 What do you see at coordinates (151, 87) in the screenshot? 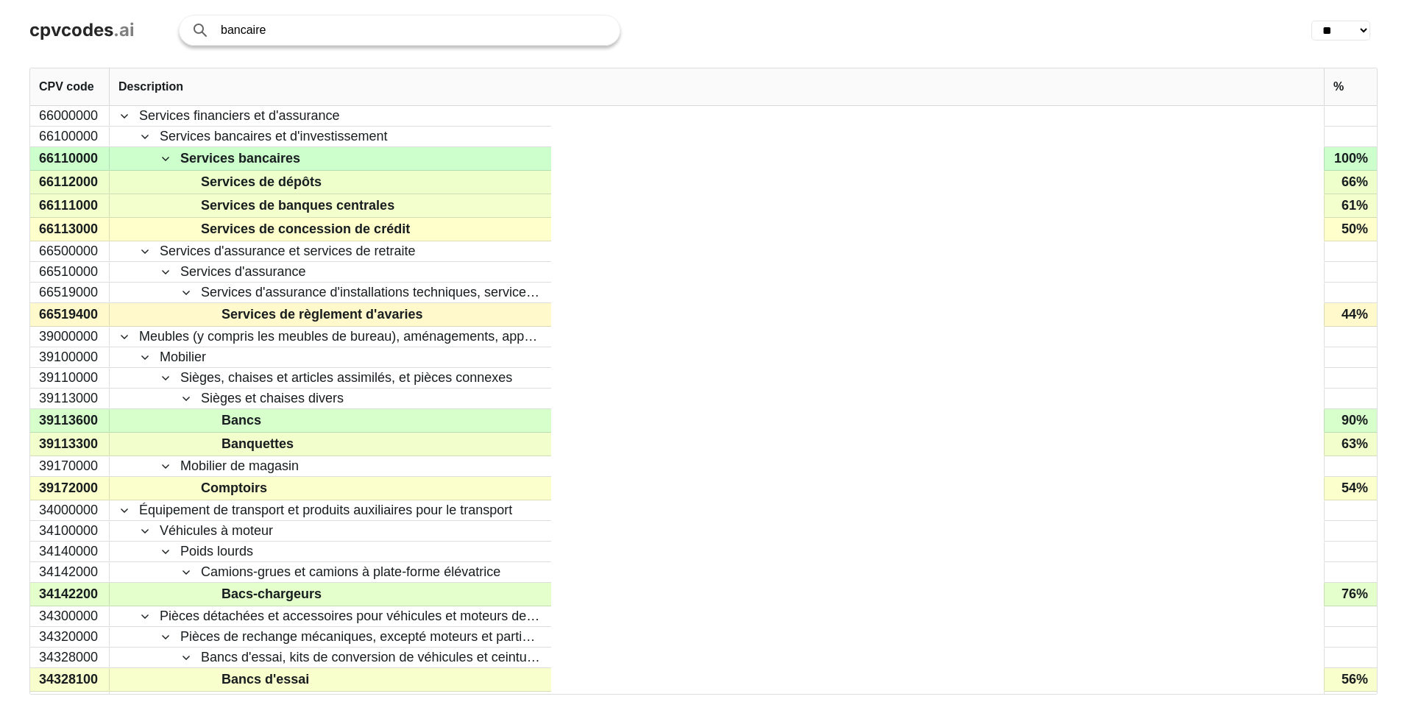
I see `span: Description` at bounding box center [151, 87].